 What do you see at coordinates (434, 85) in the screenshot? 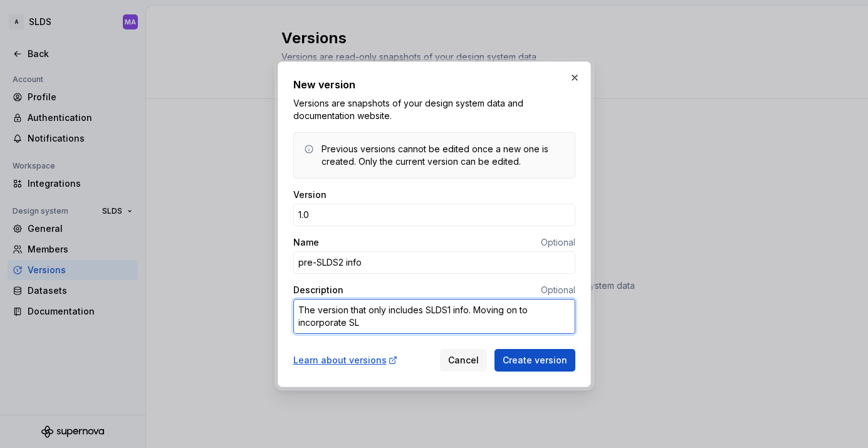
I see `h2: New version` at bounding box center [434, 85].